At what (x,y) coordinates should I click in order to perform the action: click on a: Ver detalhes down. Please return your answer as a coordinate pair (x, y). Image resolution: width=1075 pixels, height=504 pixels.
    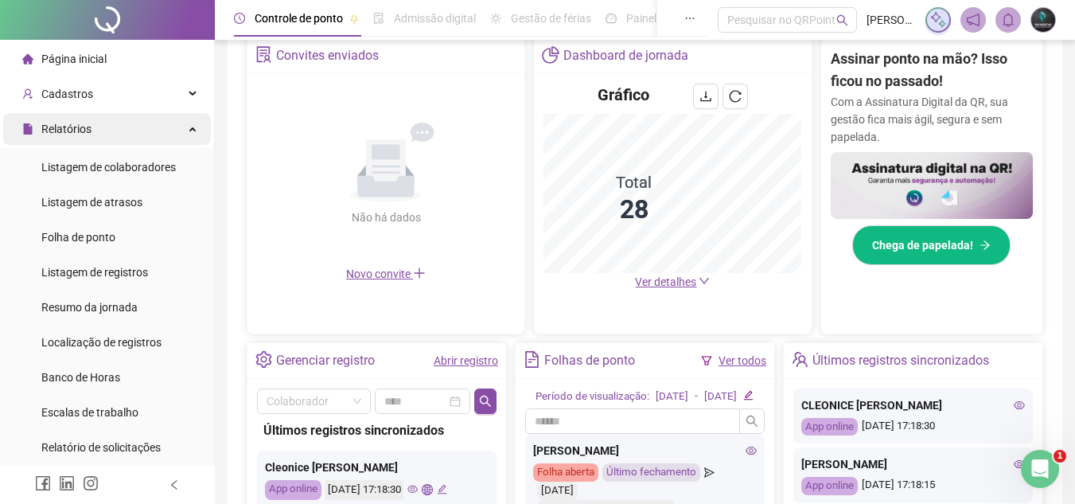
    Looking at the image, I should click on (673, 282).